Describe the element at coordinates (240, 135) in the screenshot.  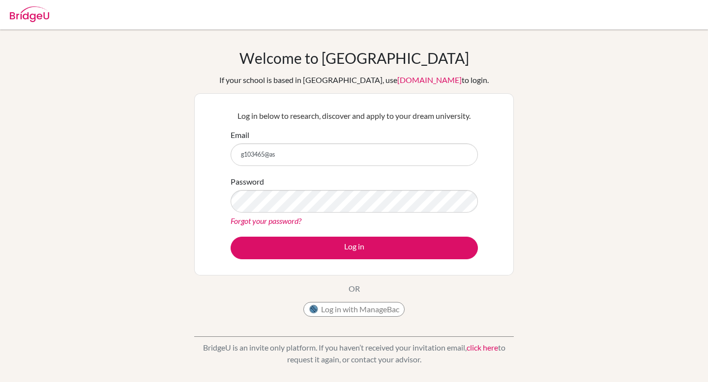
I see `label: Email` at that location.